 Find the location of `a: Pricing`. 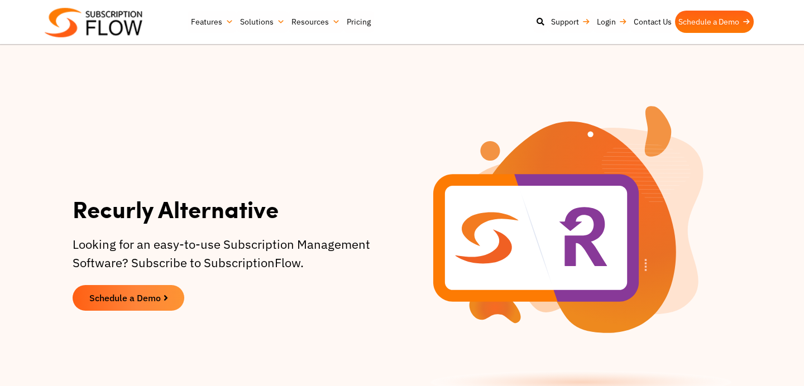

a: Pricing is located at coordinates (358, 22).